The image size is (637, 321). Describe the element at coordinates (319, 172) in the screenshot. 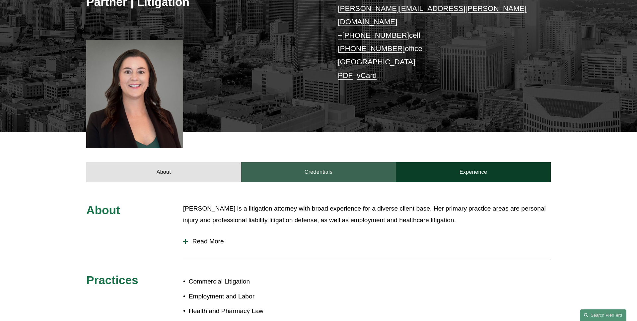

I see `a: Credentials` at that location.